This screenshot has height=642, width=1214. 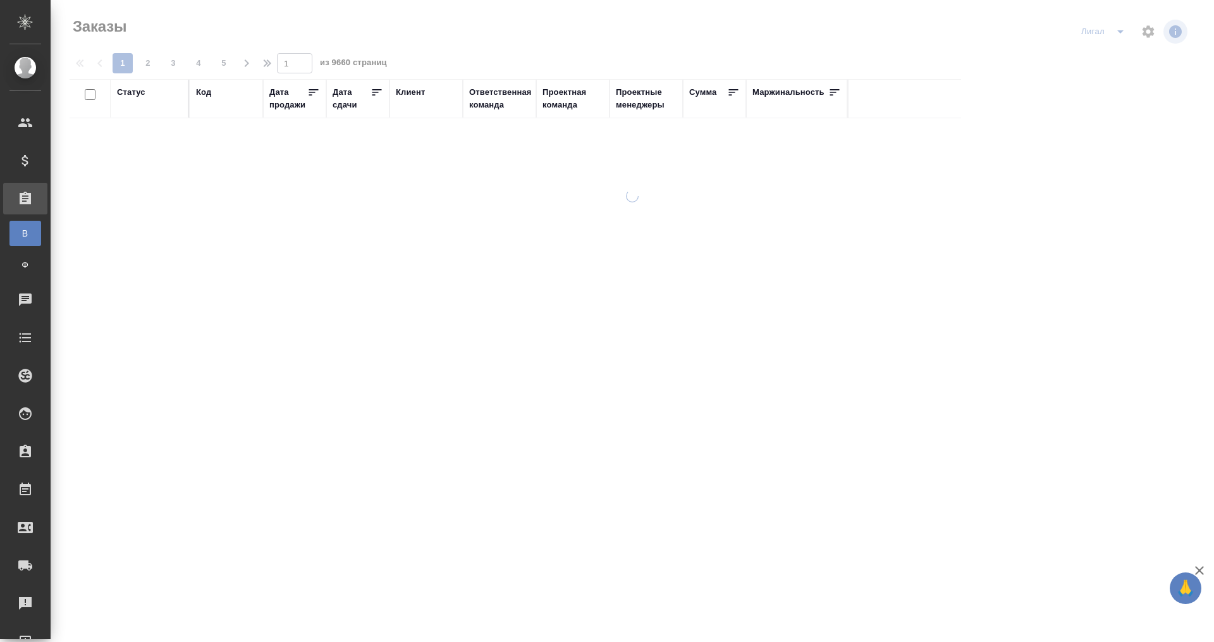 I want to click on span: Ф, so click(x=25, y=265).